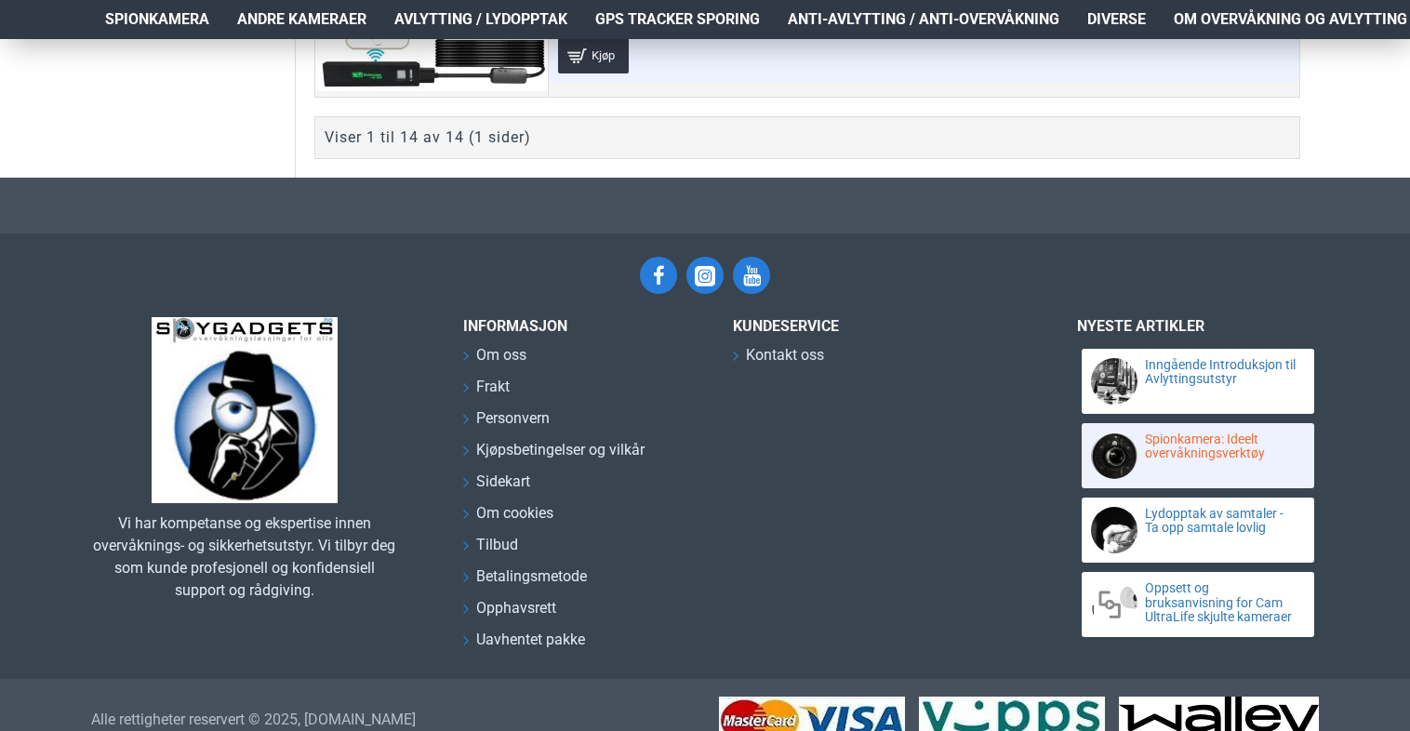 The height and width of the screenshot is (731, 1410). What do you see at coordinates (503, 482) in the screenshot?
I see `span: Sidekart` at bounding box center [503, 482].